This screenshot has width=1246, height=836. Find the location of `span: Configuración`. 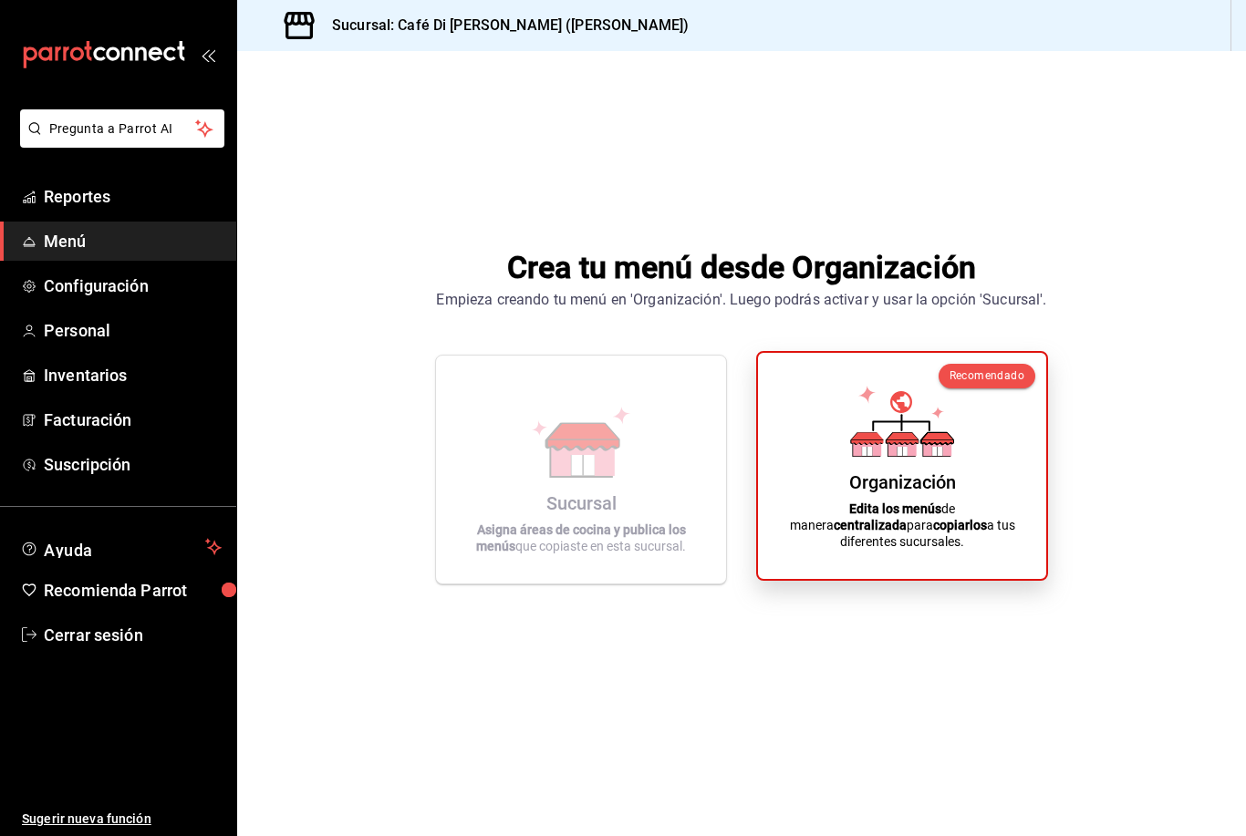

span: Configuración is located at coordinates (132, 285).